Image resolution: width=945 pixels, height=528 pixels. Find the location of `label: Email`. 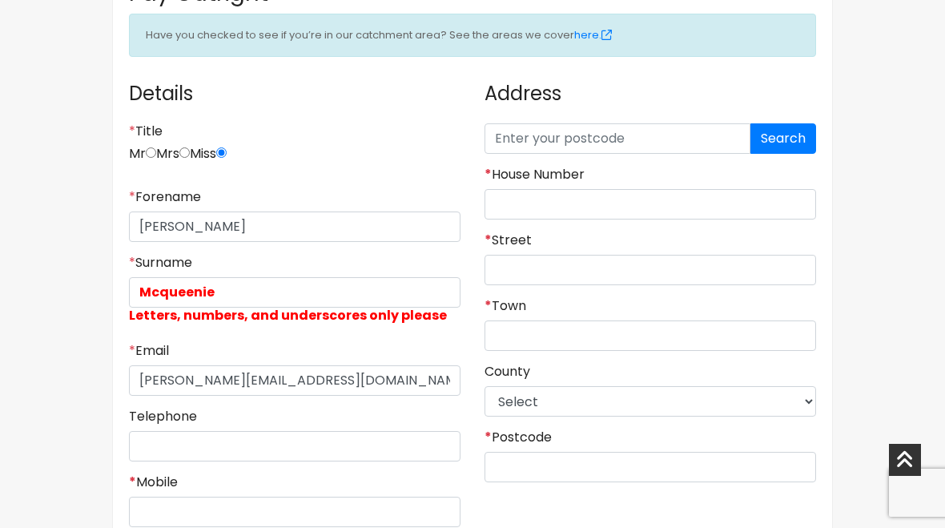

label: Email is located at coordinates (149, 351).